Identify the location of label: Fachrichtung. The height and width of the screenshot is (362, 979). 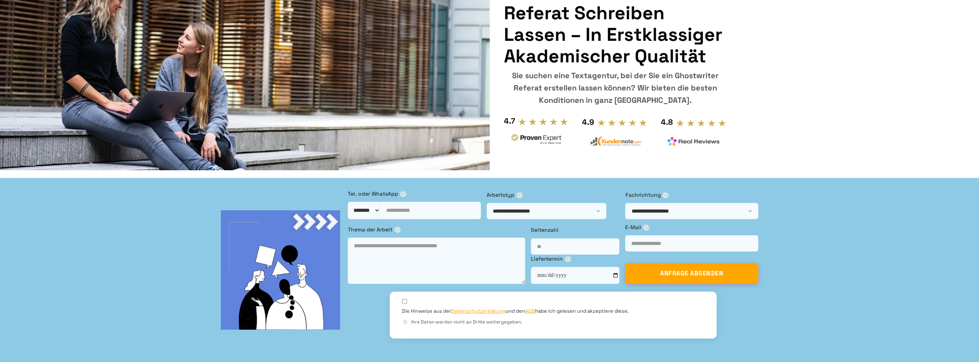
(692, 195).